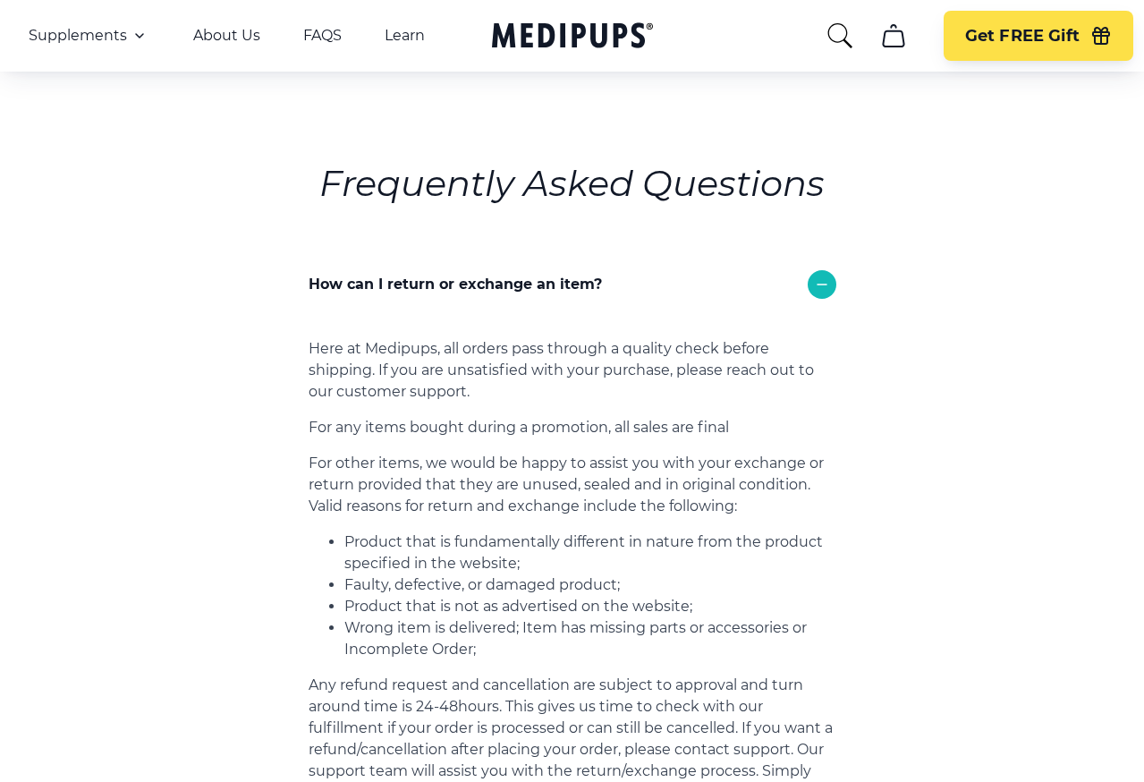  I want to click on button: Supplements, so click(89, 36).